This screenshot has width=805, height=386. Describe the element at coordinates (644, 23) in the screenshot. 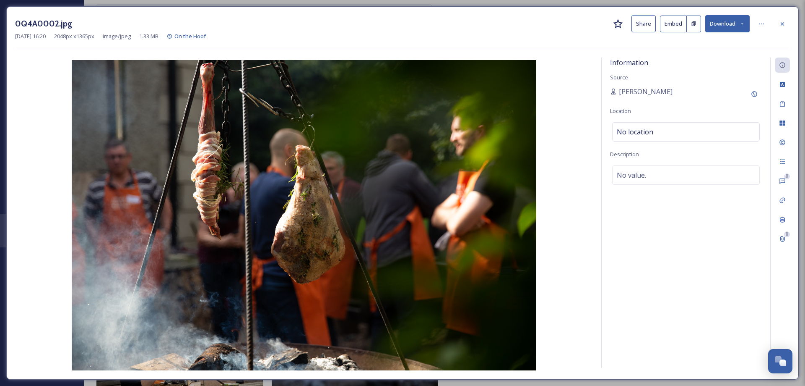

I see `button: Share` at that location.